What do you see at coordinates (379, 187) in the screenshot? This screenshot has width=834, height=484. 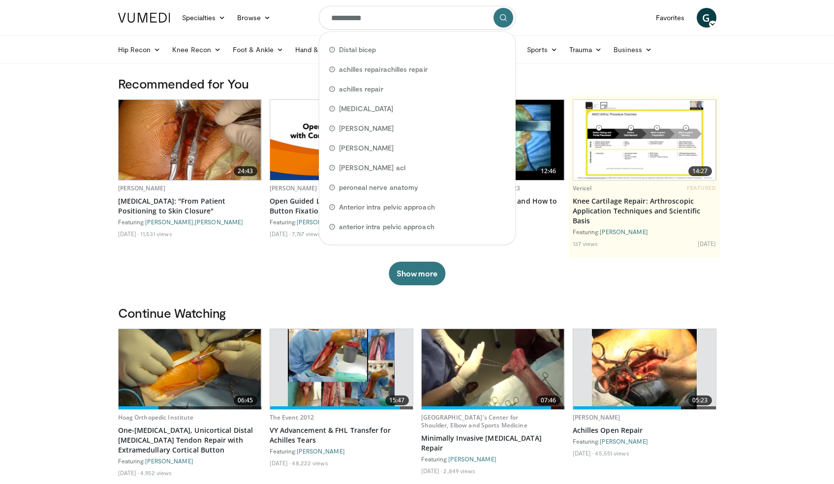 I see `span: peroneal nerve anatomy` at bounding box center [379, 187].